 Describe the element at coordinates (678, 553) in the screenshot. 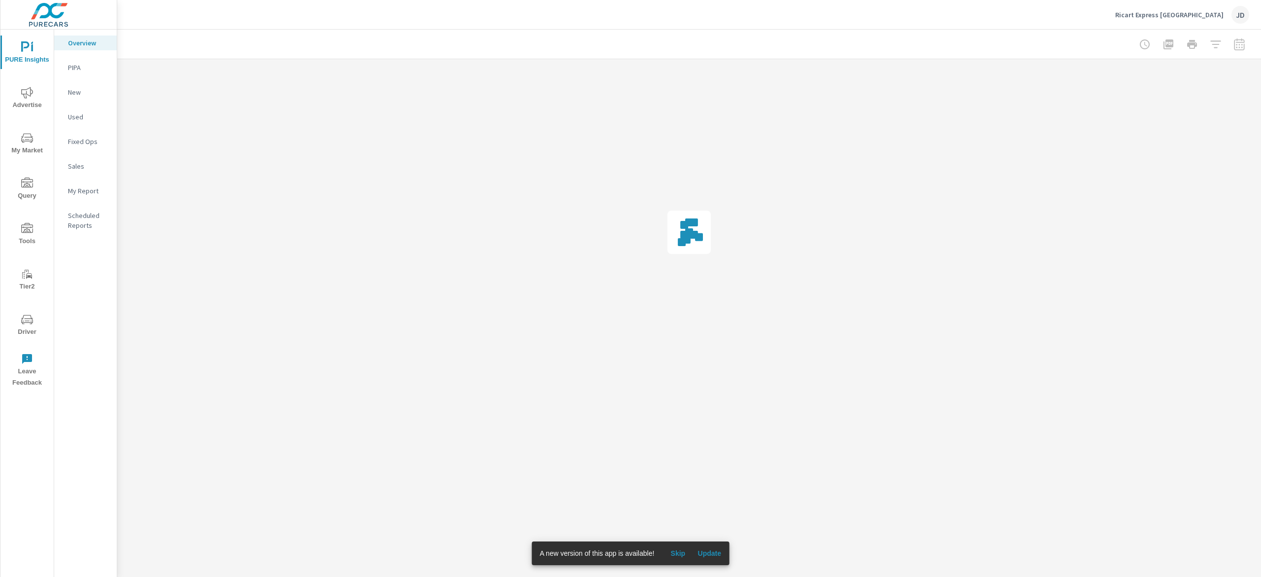

I see `span: Skip` at that location.